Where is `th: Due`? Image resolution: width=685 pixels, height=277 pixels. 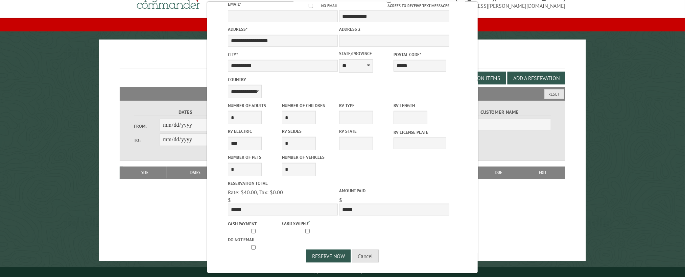 th: Due is located at coordinates (499, 173).